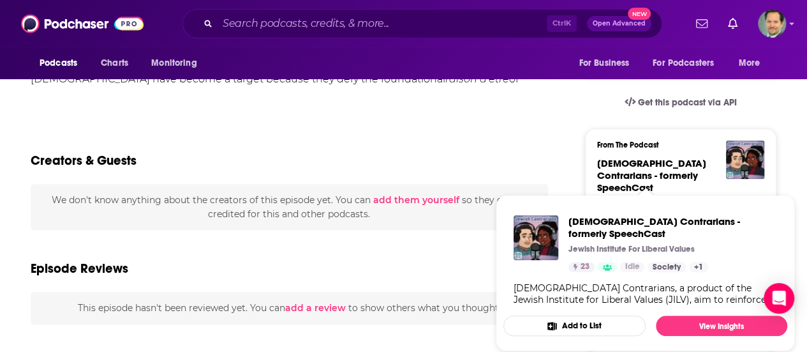  Describe the element at coordinates (114, 63) in the screenshot. I see `a: Charts` at that location.